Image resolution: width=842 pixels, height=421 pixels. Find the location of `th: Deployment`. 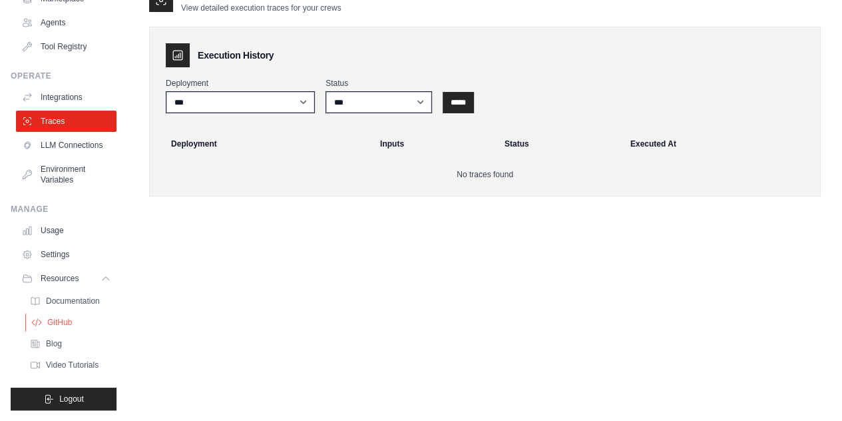

th: Deployment is located at coordinates (263, 144).